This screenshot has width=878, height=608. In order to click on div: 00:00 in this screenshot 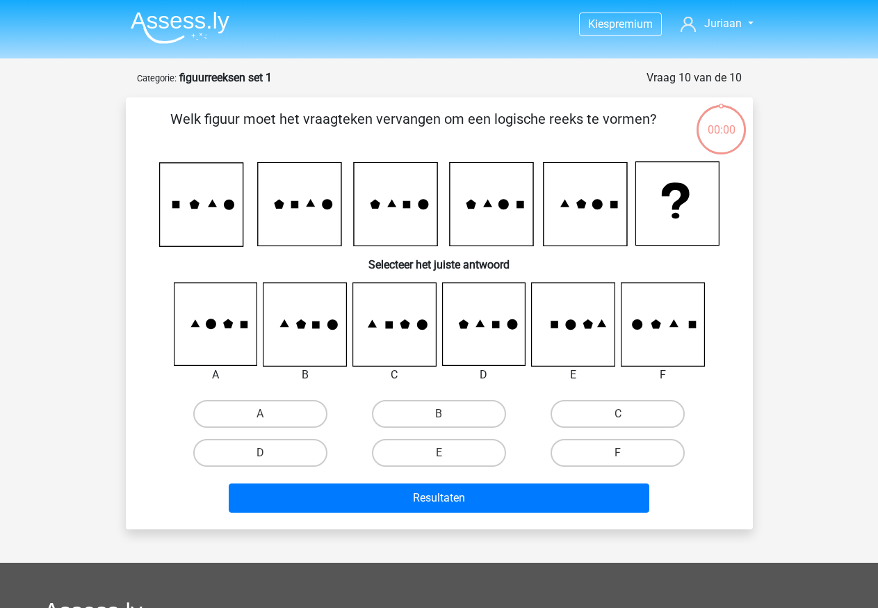, I will do `click(721, 121)`.